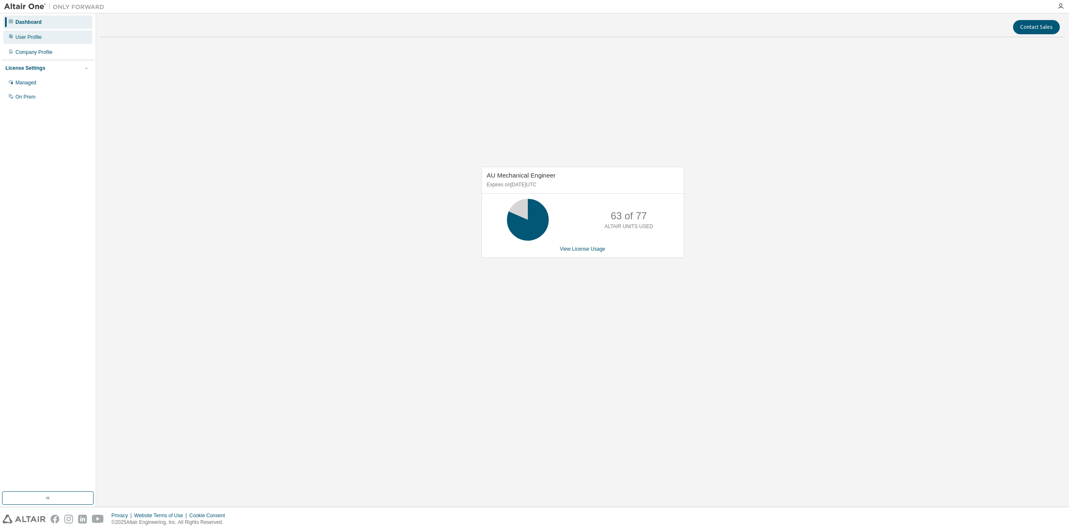 The width and height of the screenshot is (1069, 531). I want to click on div: Managed, so click(26, 83).